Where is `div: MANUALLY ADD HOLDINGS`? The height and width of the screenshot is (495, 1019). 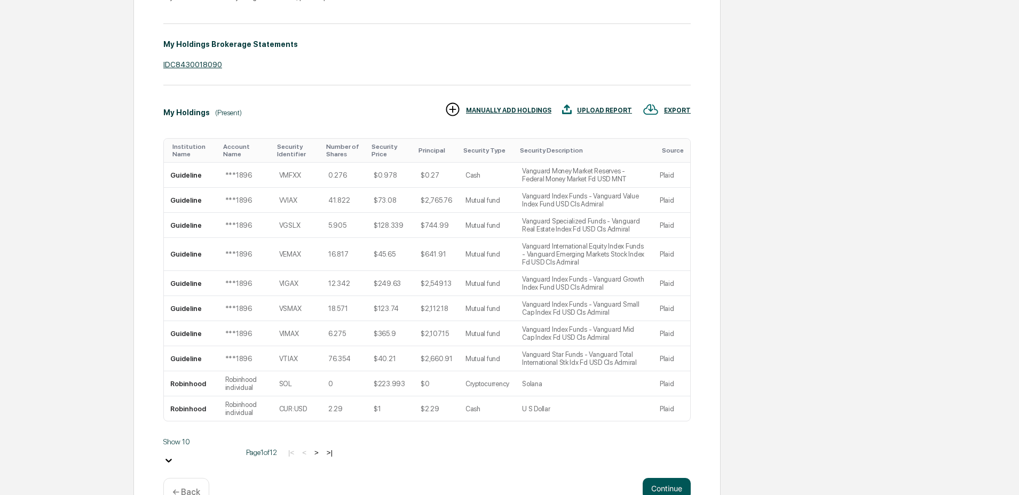 div: MANUALLY ADD HOLDINGS is located at coordinates (509, 111).